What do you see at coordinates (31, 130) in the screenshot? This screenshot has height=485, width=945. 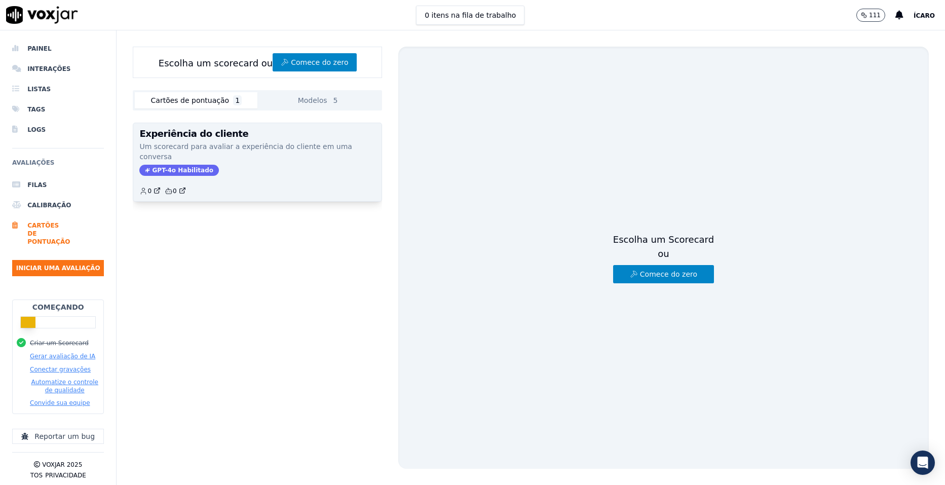 I see `font: Logs` at bounding box center [31, 130].